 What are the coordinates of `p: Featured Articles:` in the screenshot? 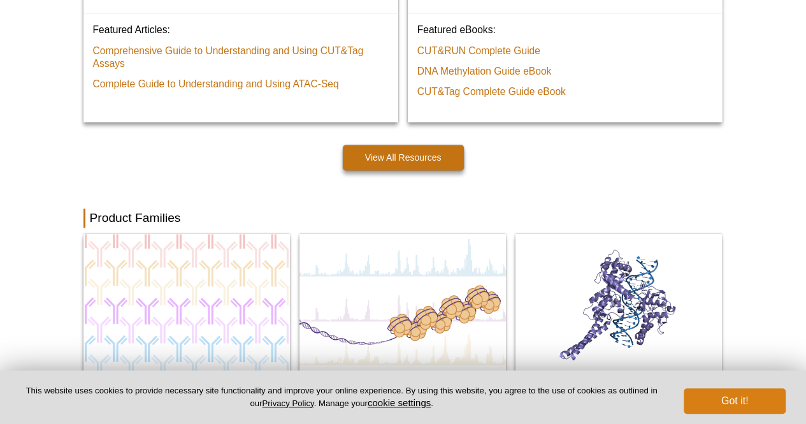 It's located at (241, 29).